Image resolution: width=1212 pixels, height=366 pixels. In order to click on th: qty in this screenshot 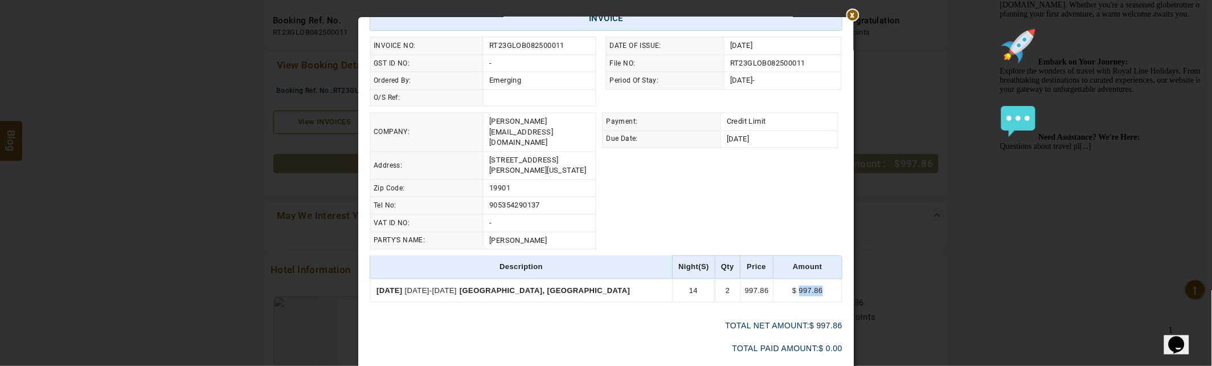, I will do `click(727, 267)`.